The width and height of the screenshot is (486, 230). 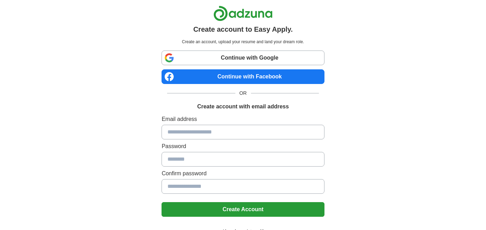 I want to click on p: Create an account, upload your resume and land your dream role., so click(x=243, y=42).